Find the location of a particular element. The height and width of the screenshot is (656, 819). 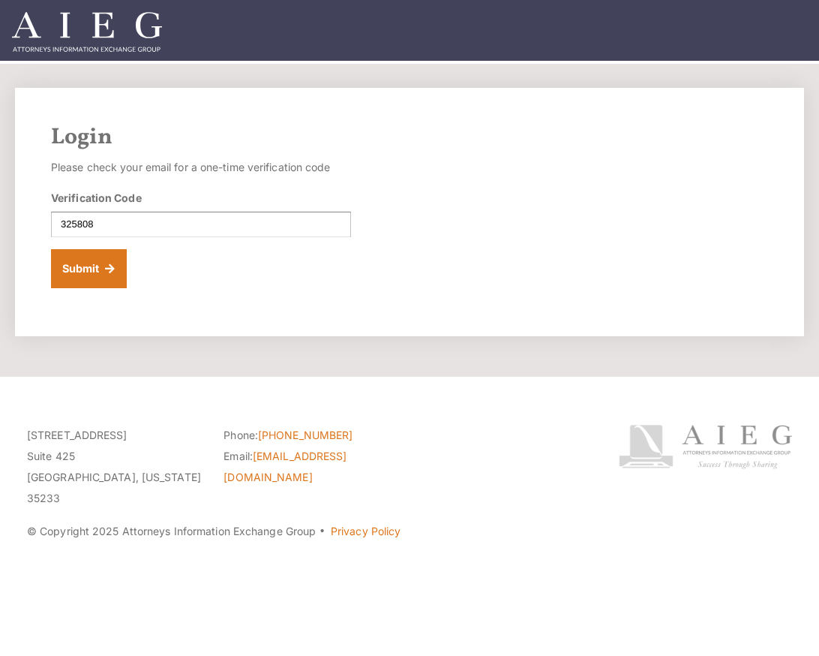

button: Submit is located at coordinates (89, 269).